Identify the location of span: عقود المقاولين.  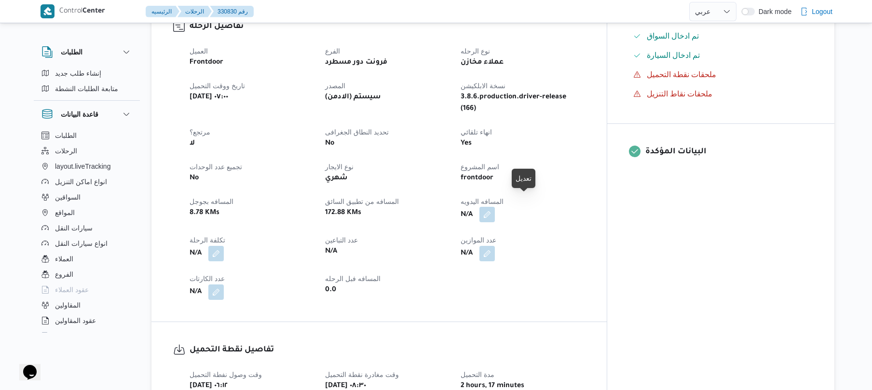
(75, 321).